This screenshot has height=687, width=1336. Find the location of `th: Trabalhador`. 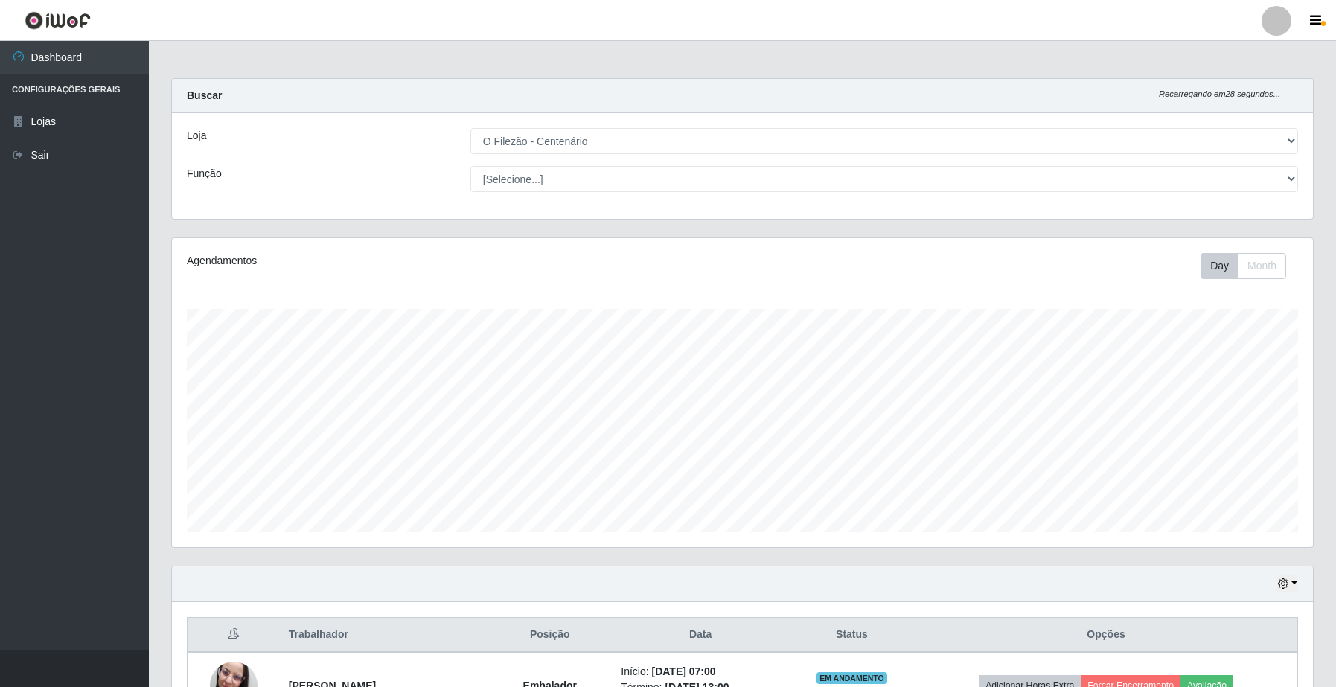

th: Trabalhador is located at coordinates (384, 635).